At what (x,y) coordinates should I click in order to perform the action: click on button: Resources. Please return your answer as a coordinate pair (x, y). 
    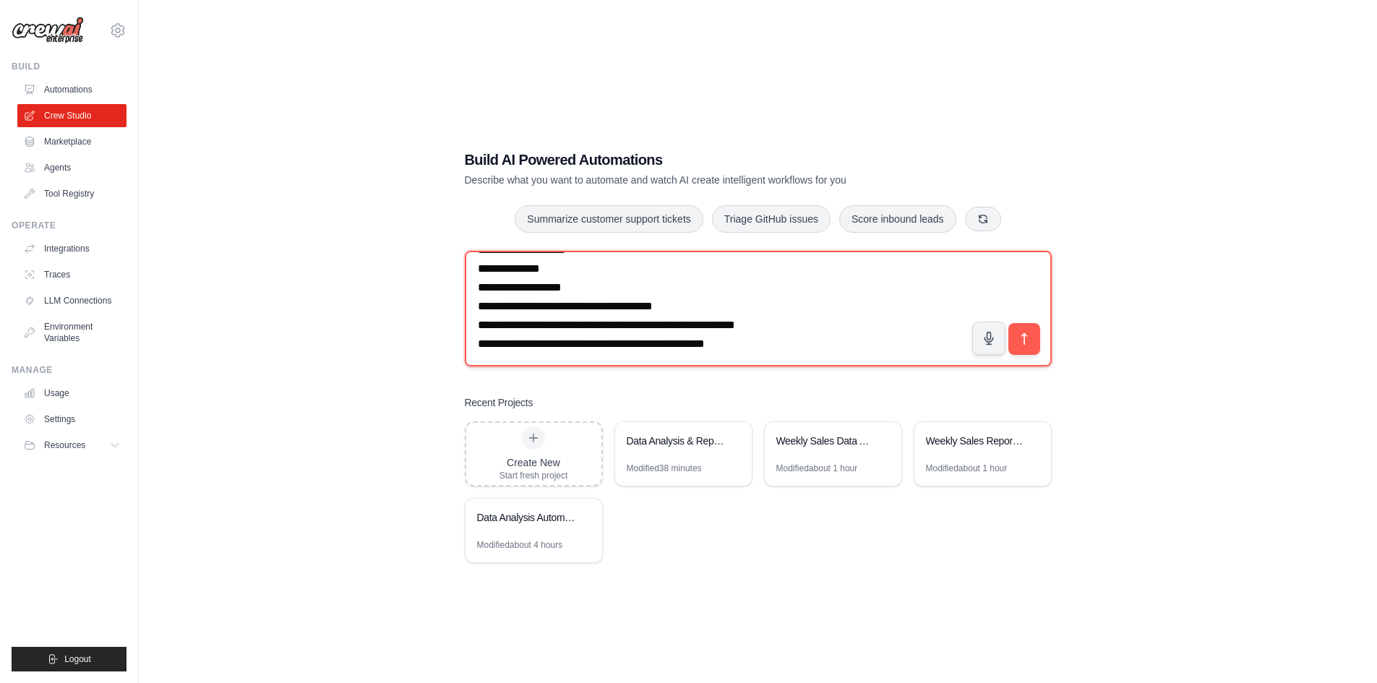
    Looking at the image, I should click on (72, 445).